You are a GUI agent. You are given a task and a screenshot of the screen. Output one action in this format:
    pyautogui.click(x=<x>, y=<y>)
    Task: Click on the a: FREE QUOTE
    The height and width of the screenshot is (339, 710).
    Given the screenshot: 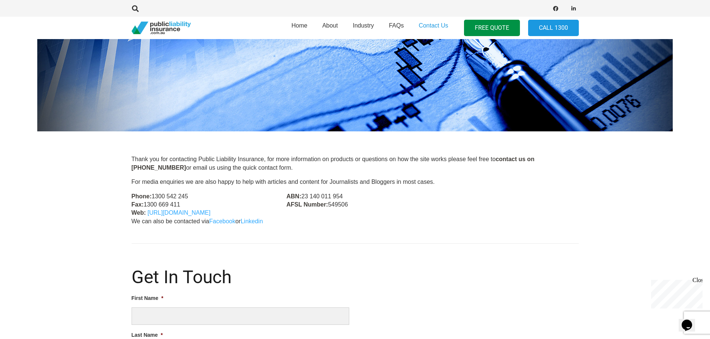 What is the action you would take?
    pyautogui.click(x=492, y=28)
    